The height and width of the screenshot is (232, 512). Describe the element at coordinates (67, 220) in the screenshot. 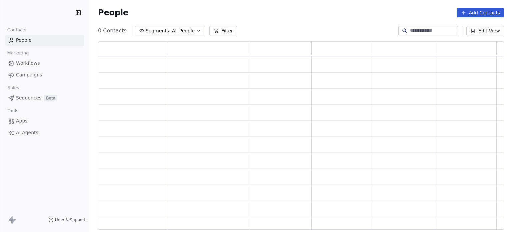

I see `a: Help & Support` at that location.